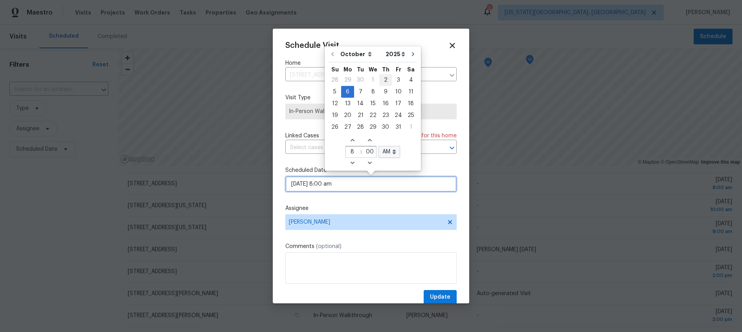 Image resolution: width=742 pixels, height=332 pixels. I want to click on div: 2, so click(386, 80).